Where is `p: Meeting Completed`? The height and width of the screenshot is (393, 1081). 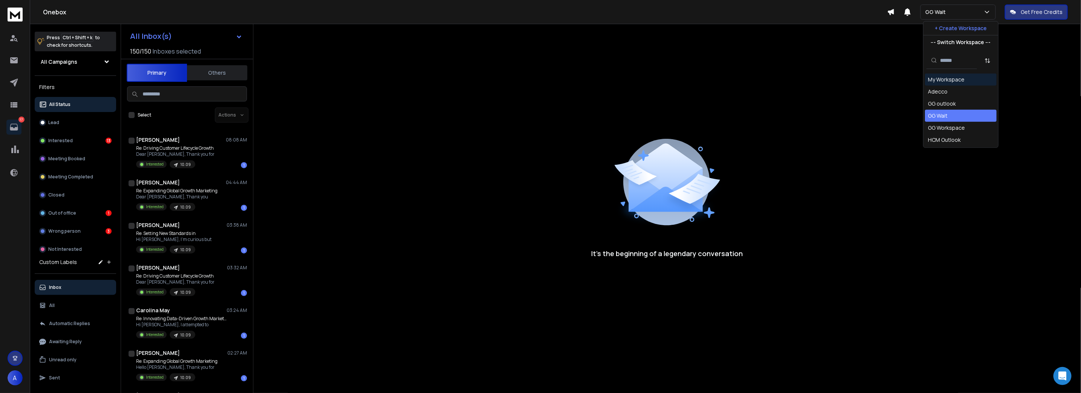
p: Meeting Completed is located at coordinates (71, 177).